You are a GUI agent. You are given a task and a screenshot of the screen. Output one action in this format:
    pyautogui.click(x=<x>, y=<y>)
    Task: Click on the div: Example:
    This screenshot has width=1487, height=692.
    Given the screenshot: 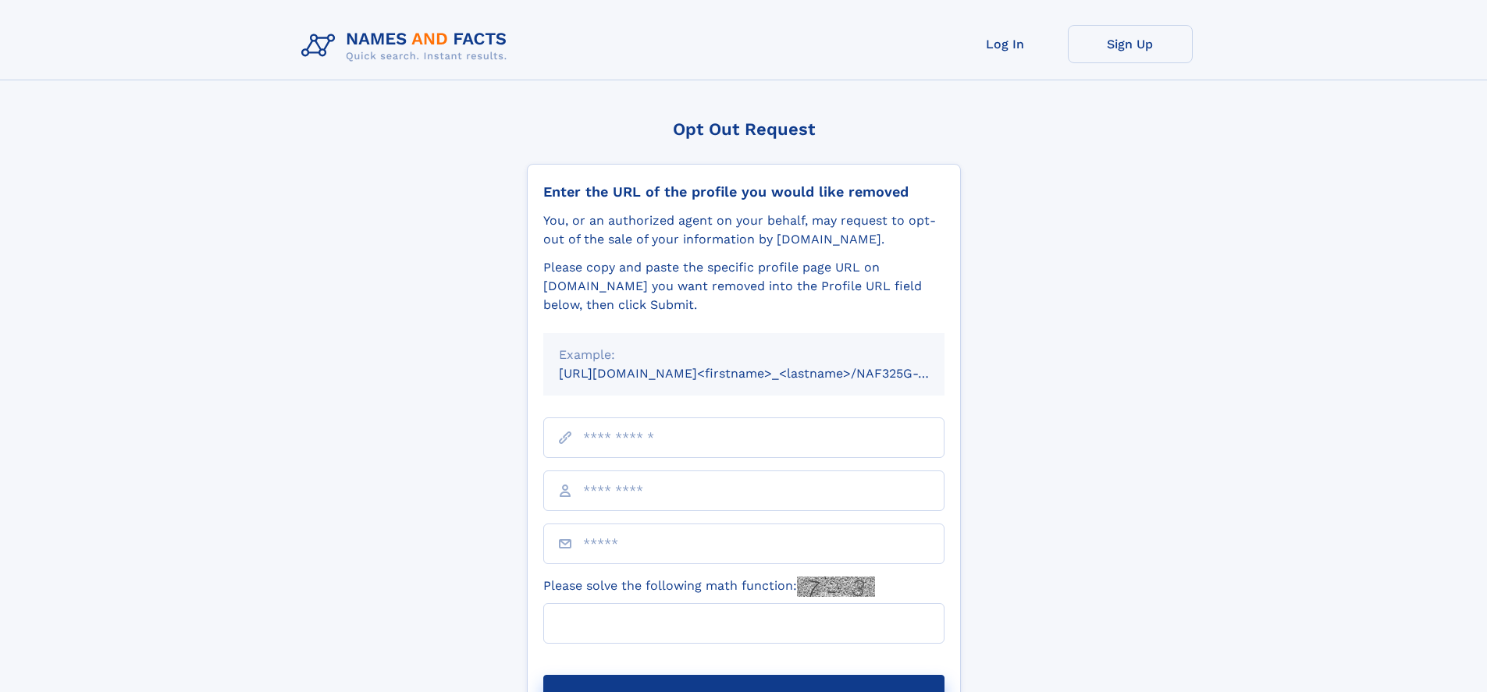 What is the action you would take?
    pyautogui.click(x=744, y=355)
    